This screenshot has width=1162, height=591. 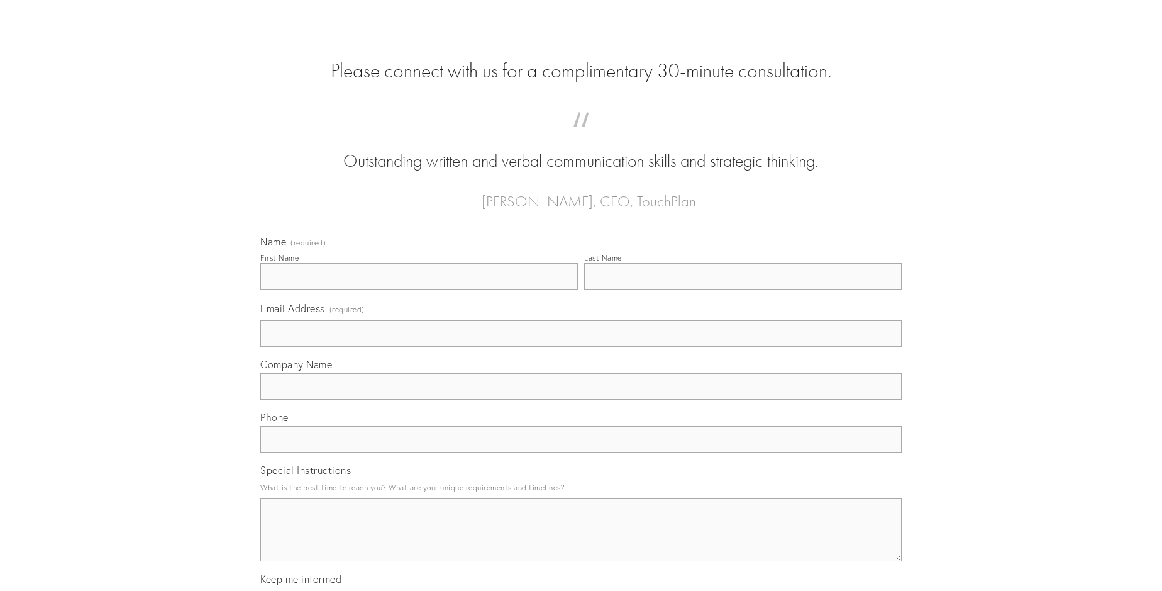 What do you see at coordinates (301, 579) in the screenshot?
I see `span: Keep me informed` at bounding box center [301, 579].